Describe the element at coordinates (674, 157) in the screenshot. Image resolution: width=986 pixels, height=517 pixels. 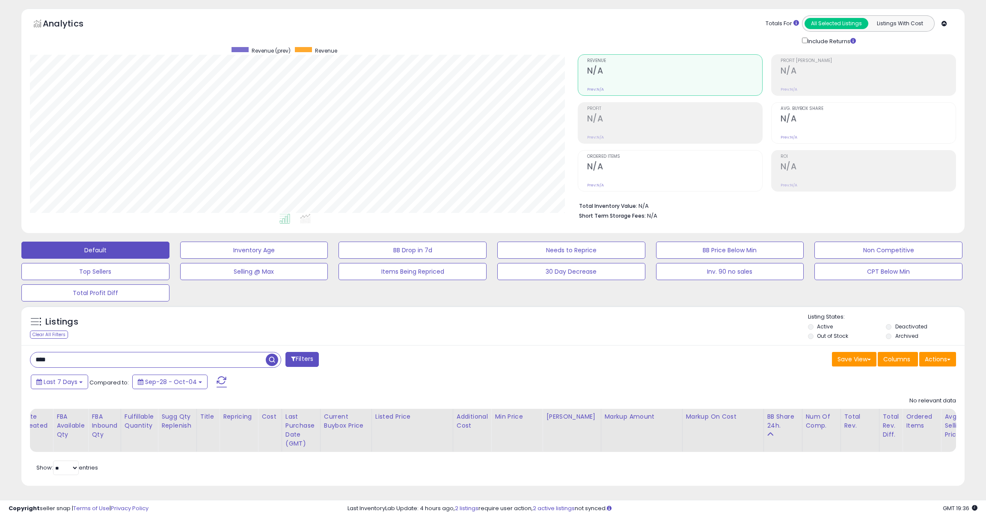
I see `span: Ordered Items` at that location.